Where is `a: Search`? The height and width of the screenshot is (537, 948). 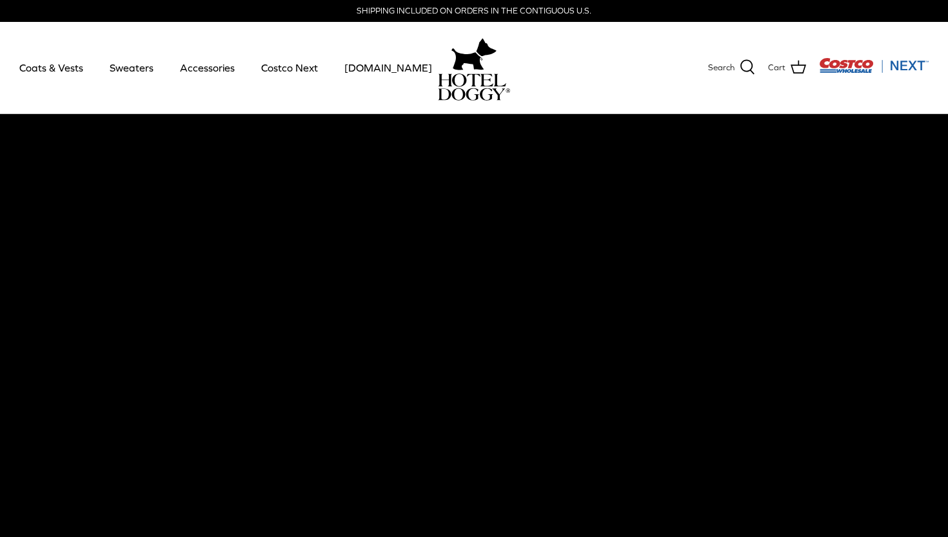 a: Search is located at coordinates (731, 68).